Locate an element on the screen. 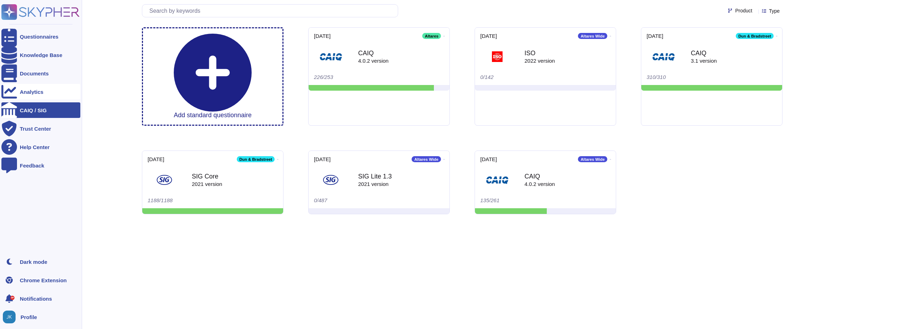 The image size is (906, 329). a: Feedback is located at coordinates (41, 165).